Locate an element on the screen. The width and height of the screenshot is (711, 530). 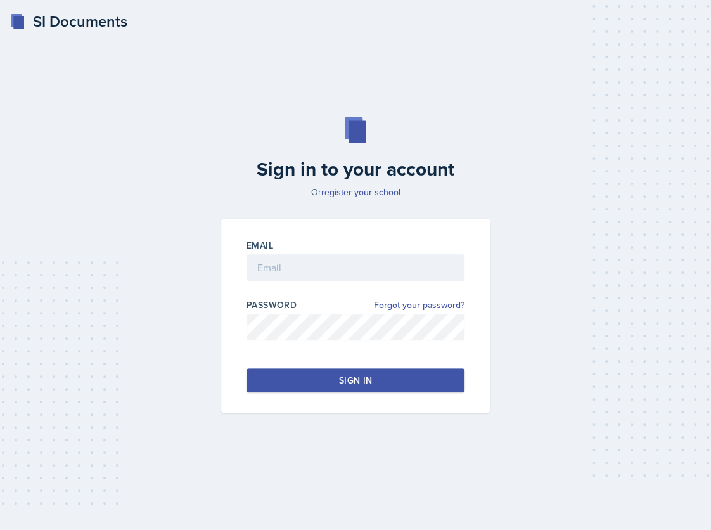
a: Forgot your password? is located at coordinates (419, 305).